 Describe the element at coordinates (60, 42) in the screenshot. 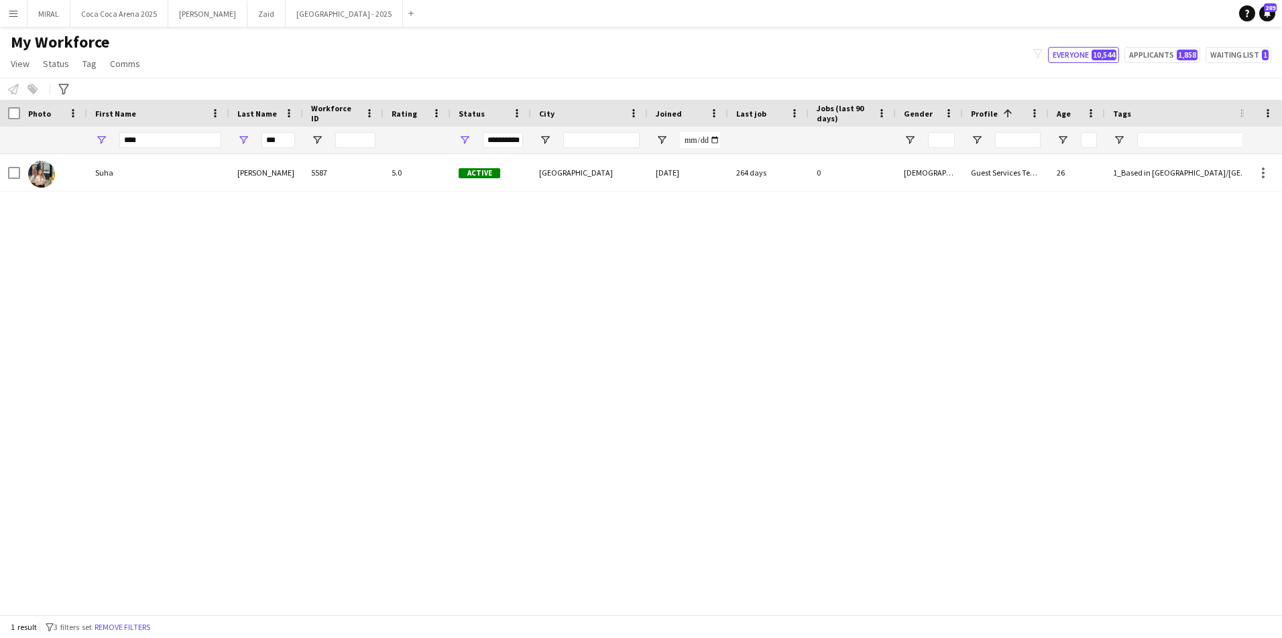

I see `span: My Workforce` at that location.